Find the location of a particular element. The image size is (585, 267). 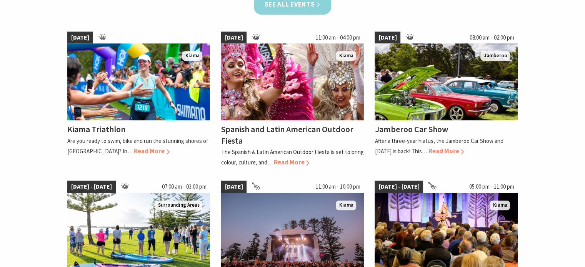

span: Jamberoo is located at coordinates (495, 56).